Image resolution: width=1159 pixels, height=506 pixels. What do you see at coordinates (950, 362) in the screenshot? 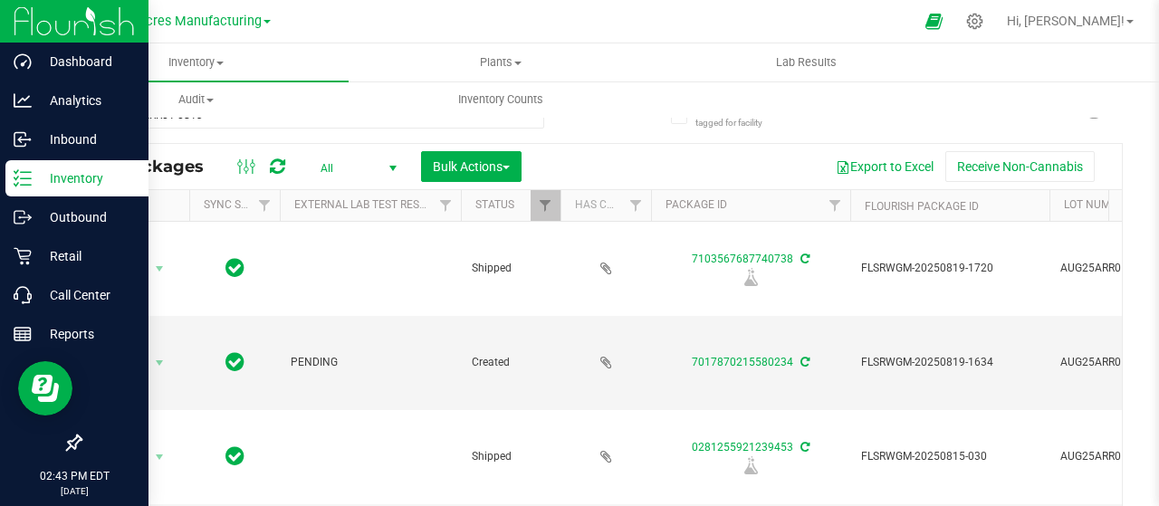
I see `span: FLSRWGM-20250819-1634` at bounding box center [950, 362].